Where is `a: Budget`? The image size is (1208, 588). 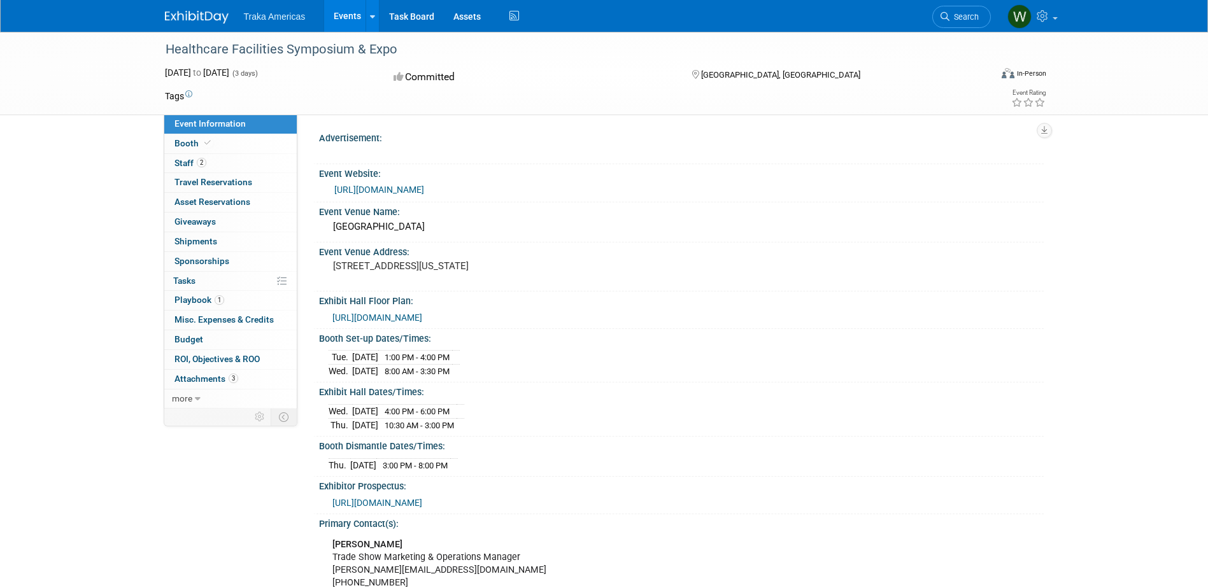
a: Budget is located at coordinates (230, 340).